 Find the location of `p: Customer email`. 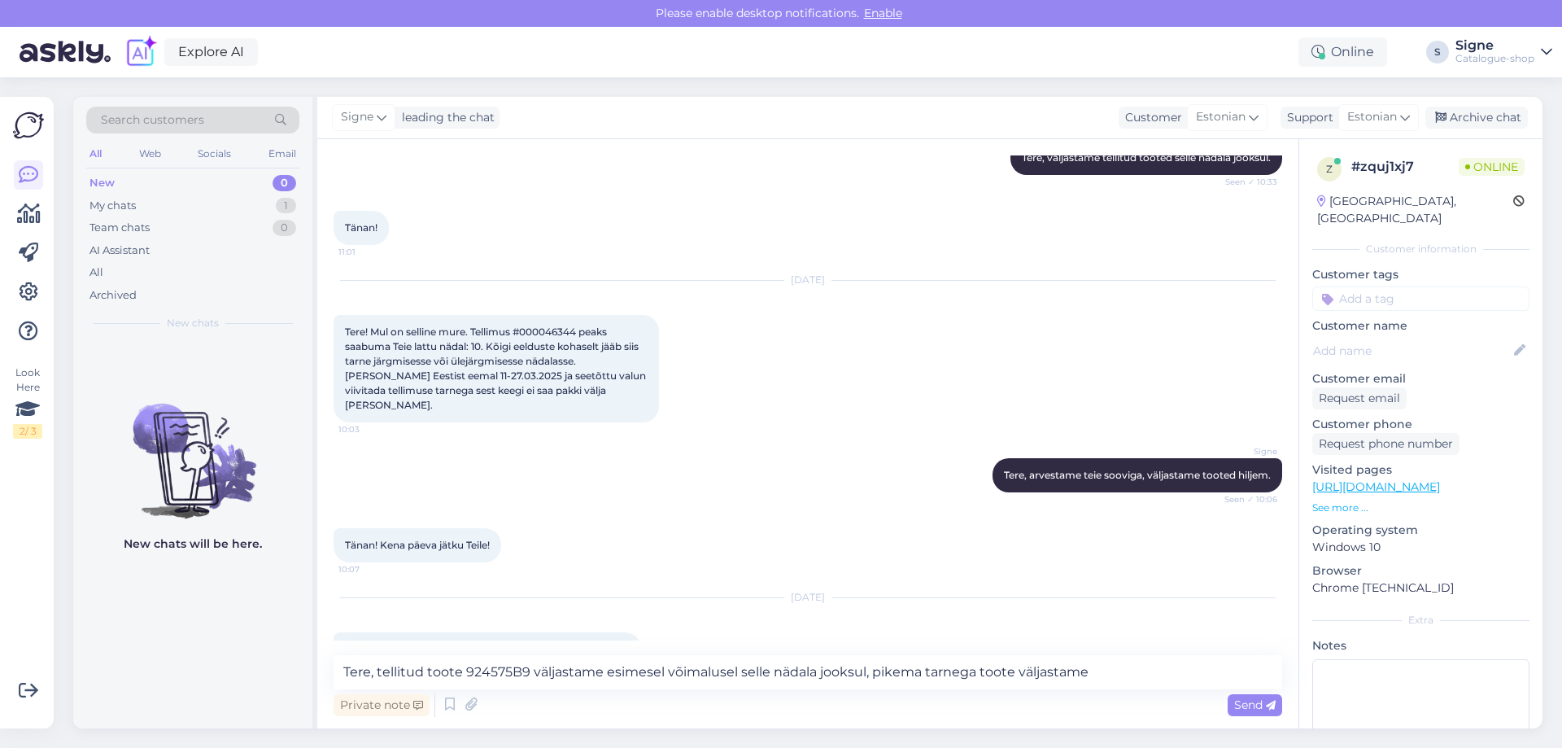

p: Customer email is located at coordinates (1421, 378).